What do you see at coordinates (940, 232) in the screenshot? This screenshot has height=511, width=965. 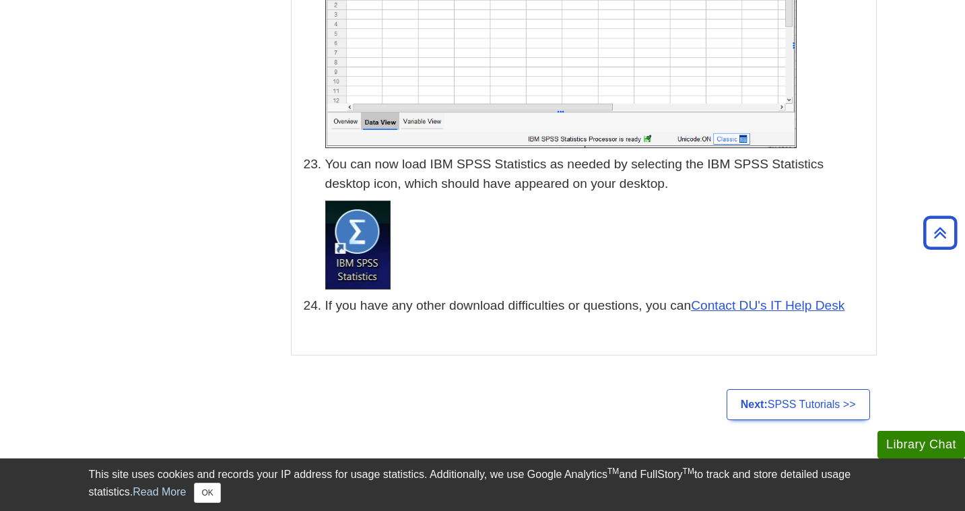 I see `a: Back to Top` at bounding box center [940, 232].